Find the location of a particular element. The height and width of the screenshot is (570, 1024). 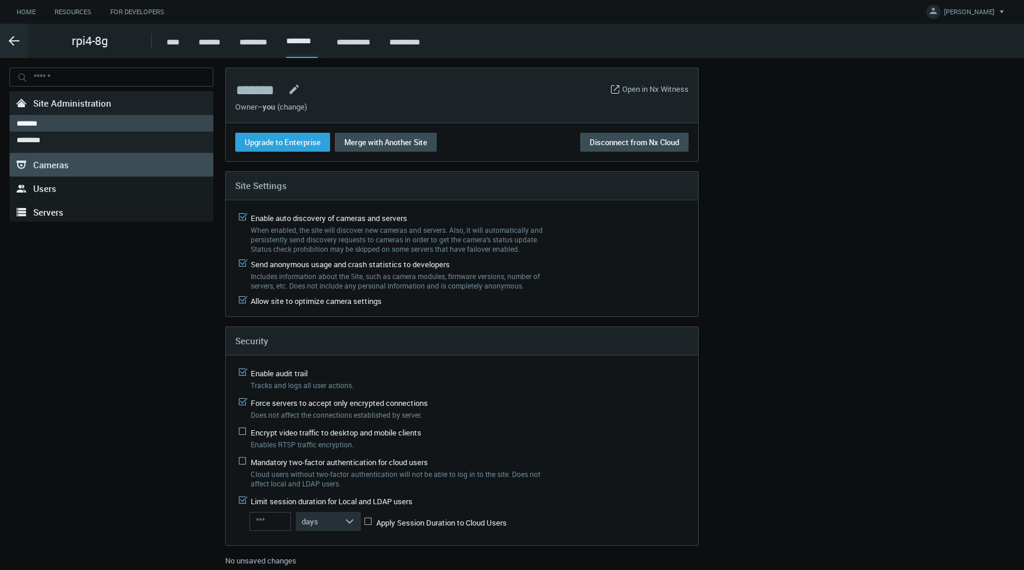

h4: Security is located at coordinates (461, 341).